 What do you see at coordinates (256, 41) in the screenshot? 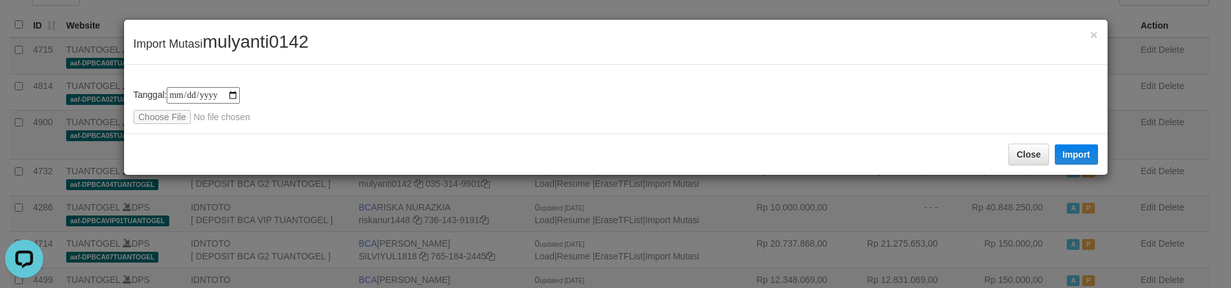
I see `span: mulyanti0142` at bounding box center [256, 41].